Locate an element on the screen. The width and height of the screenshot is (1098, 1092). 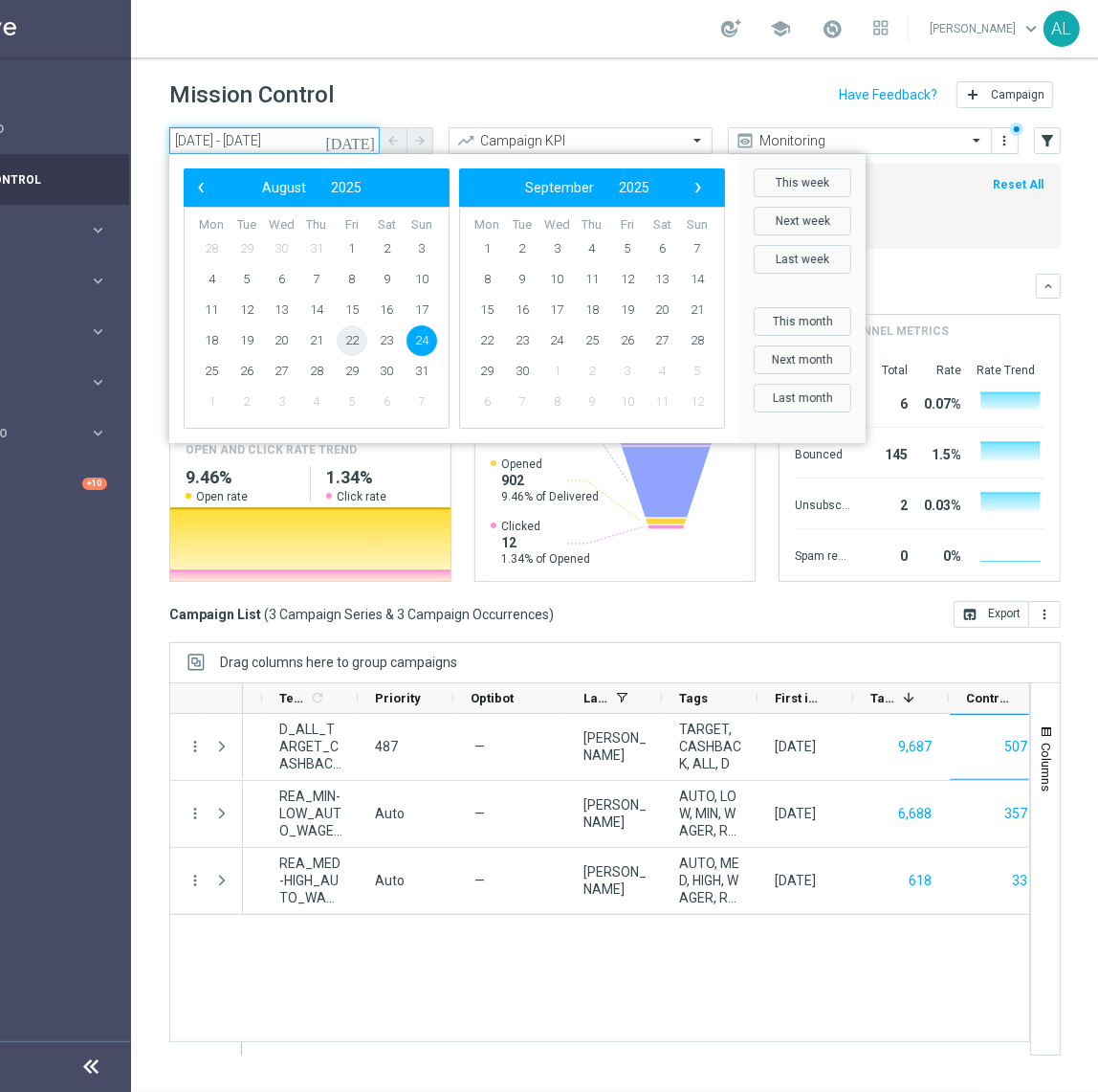
span: 16 is located at coordinates (522, 310).